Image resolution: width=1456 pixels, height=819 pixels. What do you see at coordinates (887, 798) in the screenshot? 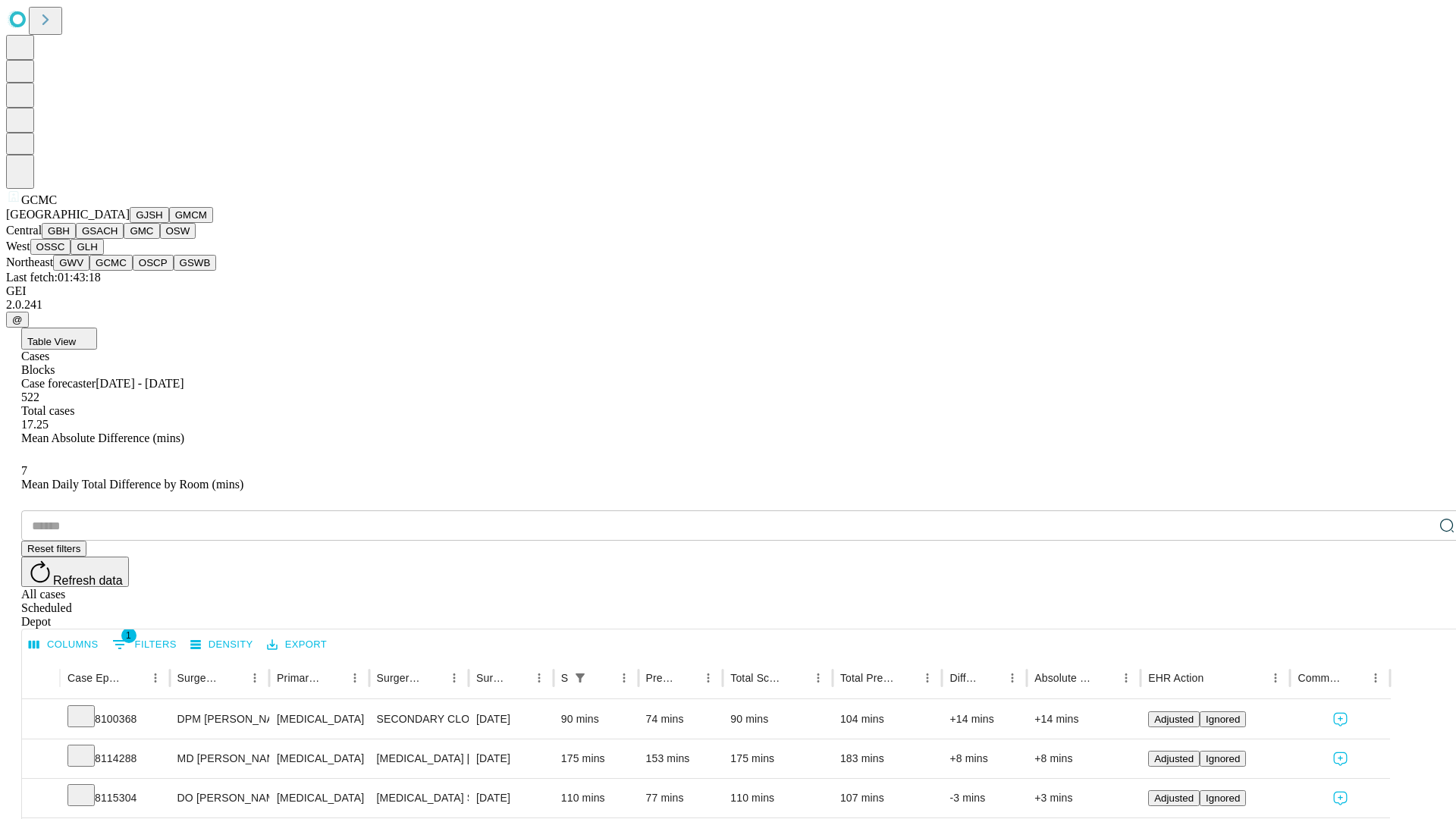
I see `div: 107 mins` at bounding box center [887, 798].